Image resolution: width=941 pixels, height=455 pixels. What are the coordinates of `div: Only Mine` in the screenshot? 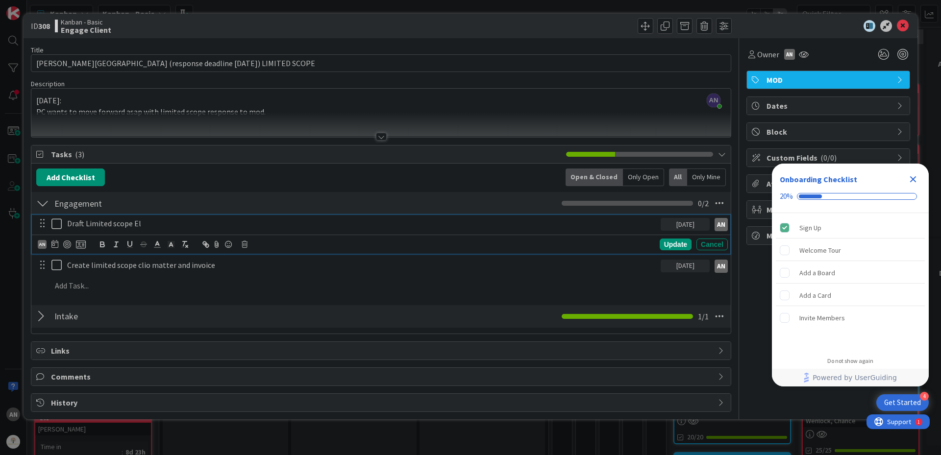 It's located at (706, 177).